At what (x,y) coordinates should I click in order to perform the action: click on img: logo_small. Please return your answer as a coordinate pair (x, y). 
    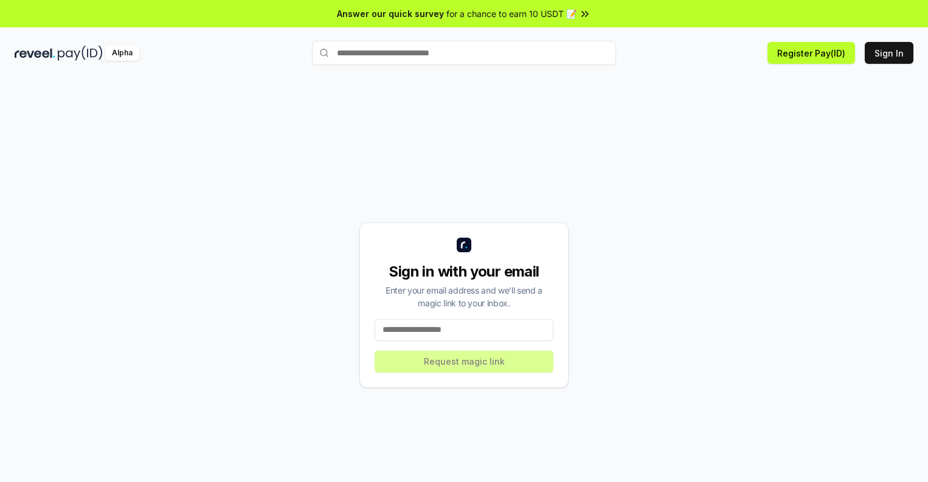
    Looking at the image, I should click on (464, 245).